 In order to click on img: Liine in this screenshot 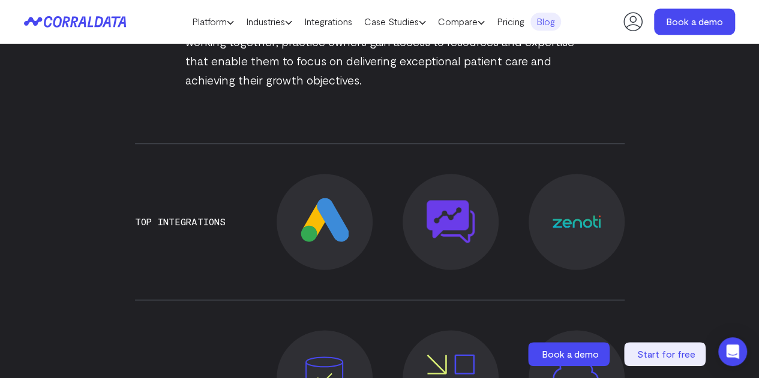, I will do `click(450, 221)`.